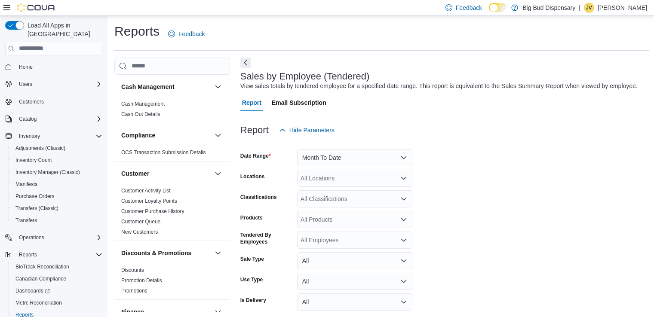 This screenshot has height=317, width=654. Describe the element at coordinates (139, 232) in the screenshot. I see `span: New Customers` at that location.